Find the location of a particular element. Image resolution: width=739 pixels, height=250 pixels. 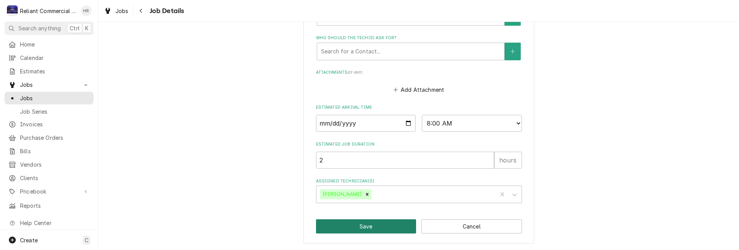

div: Attachments is located at coordinates (419, 82).